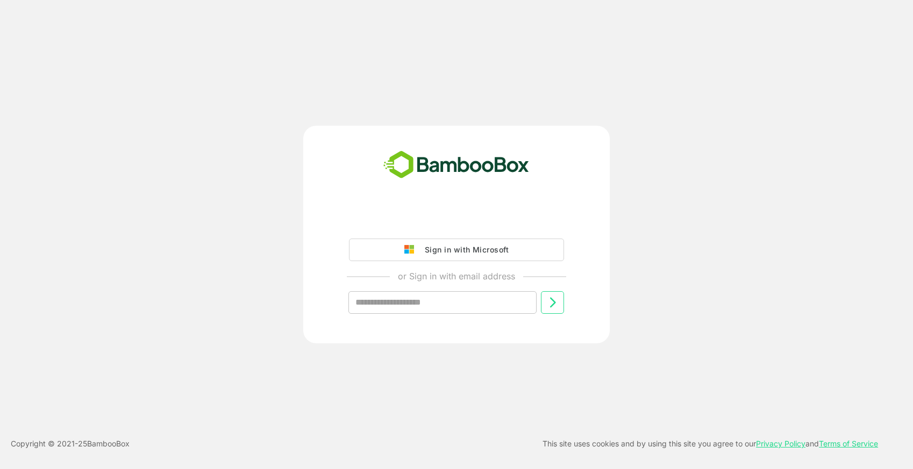 The width and height of the screenshot is (913, 469). I want to click on img: google, so click(412, 250).